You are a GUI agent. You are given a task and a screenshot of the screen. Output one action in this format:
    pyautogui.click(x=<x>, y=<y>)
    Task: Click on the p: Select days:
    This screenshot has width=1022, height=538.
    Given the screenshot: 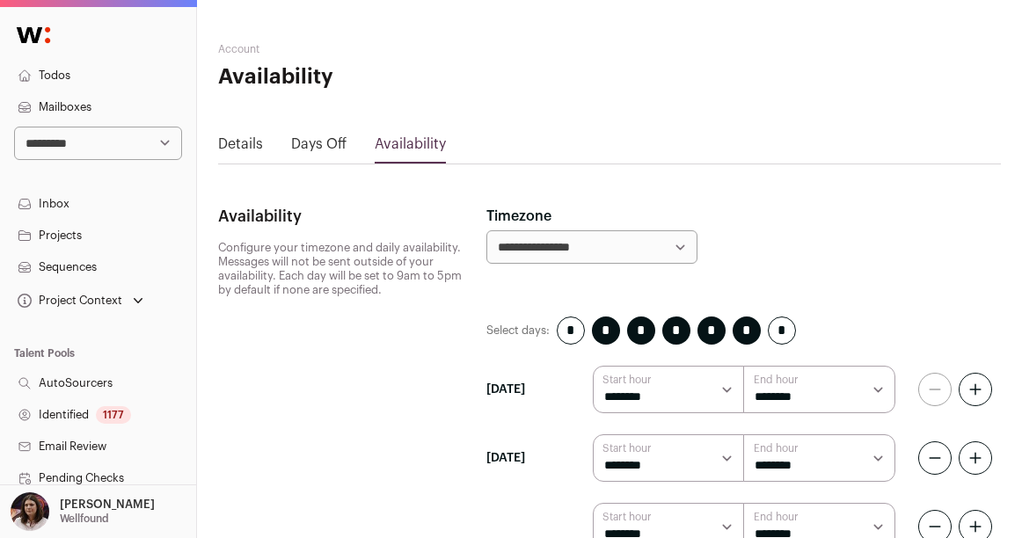 What is the action you would take?
    pyautogui.click(x=518, y=331)
    